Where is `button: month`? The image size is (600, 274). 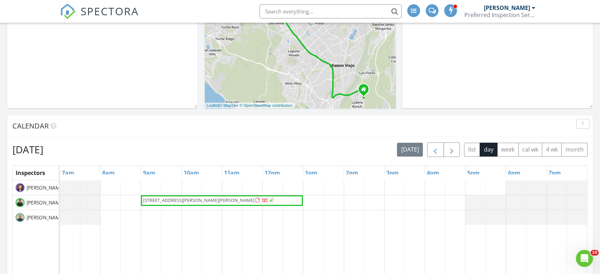
button: month is located at coordinates (574, 149).